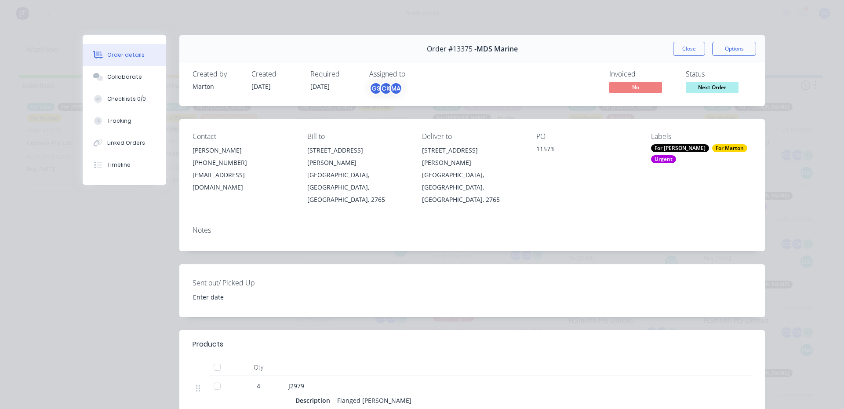  What do you see at coordinates (217, 74) in the screenshot?
I see `div: Created by` at bounding box center [217, 74].